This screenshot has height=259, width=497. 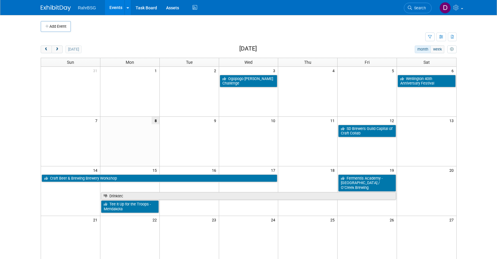 I want to click on span: 21, so click(x=96, y=220).